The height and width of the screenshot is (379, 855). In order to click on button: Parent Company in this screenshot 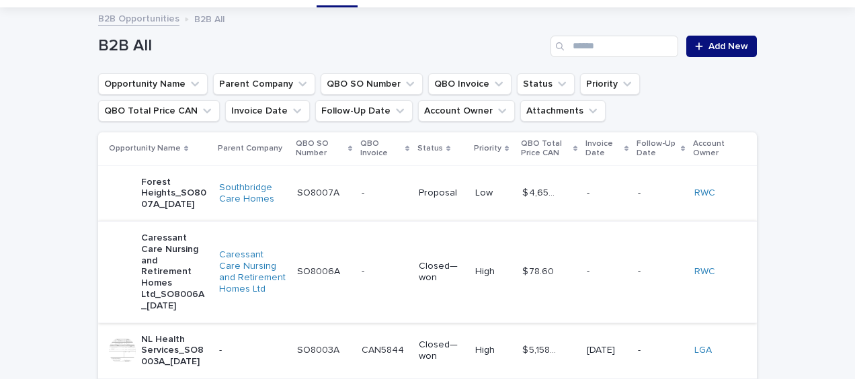, I will do `click(264, 84)`.